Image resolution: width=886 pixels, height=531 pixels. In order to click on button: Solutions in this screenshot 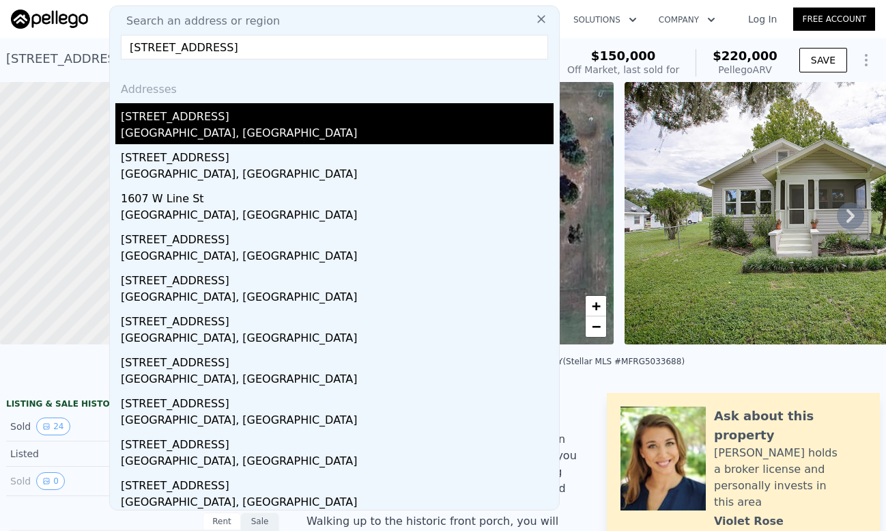, I will do `click(605, 20)`.